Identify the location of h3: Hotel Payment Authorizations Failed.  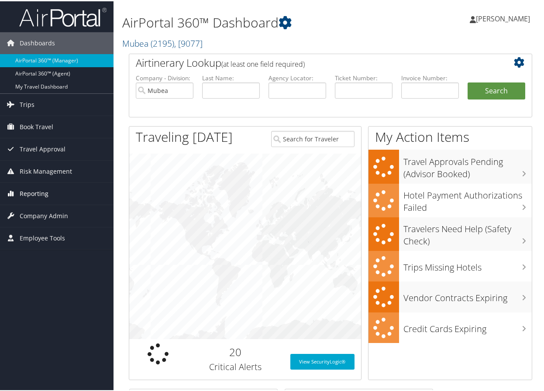
(467, 198).